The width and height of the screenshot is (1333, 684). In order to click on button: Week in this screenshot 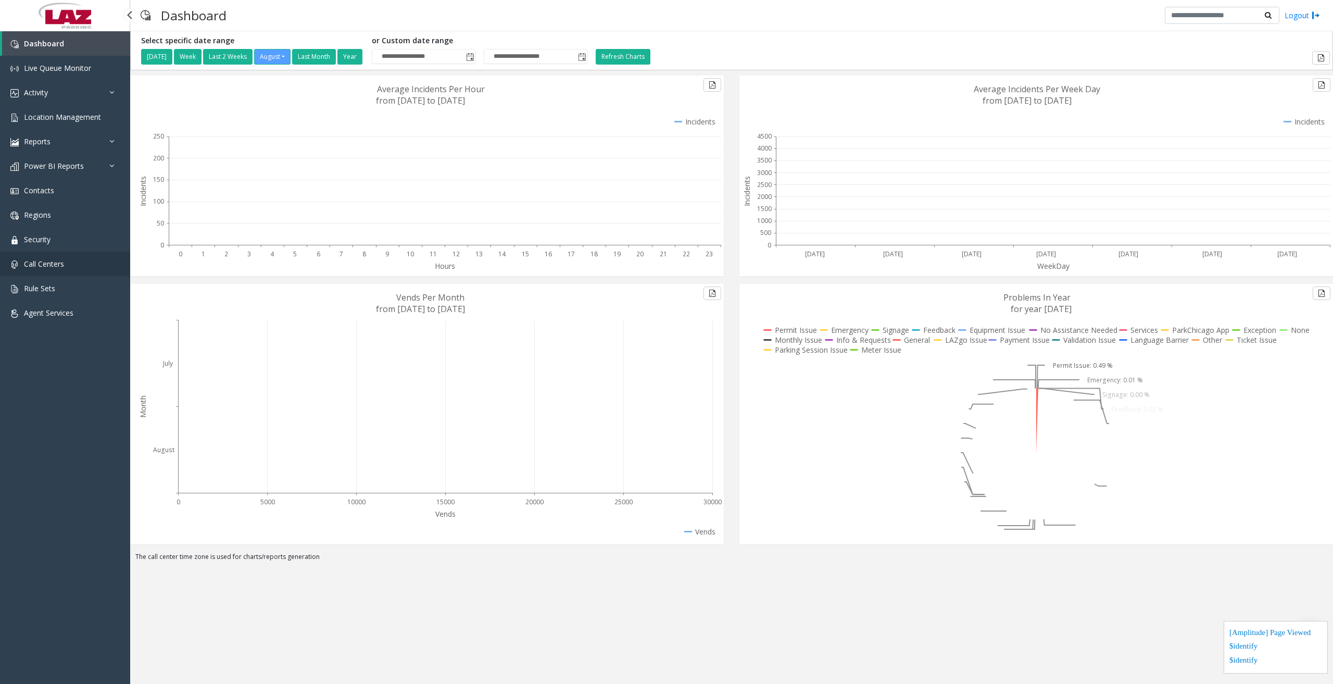, I will do `click(187, 57)`.